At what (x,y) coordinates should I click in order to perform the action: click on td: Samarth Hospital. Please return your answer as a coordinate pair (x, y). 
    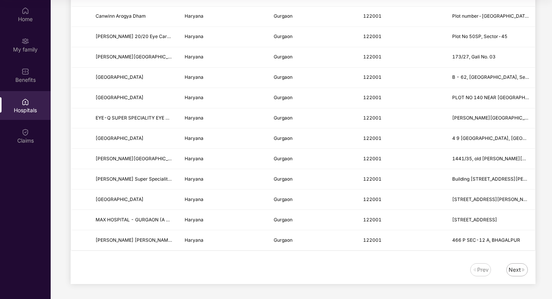
    Looking at the image, I should click on (134, 159).